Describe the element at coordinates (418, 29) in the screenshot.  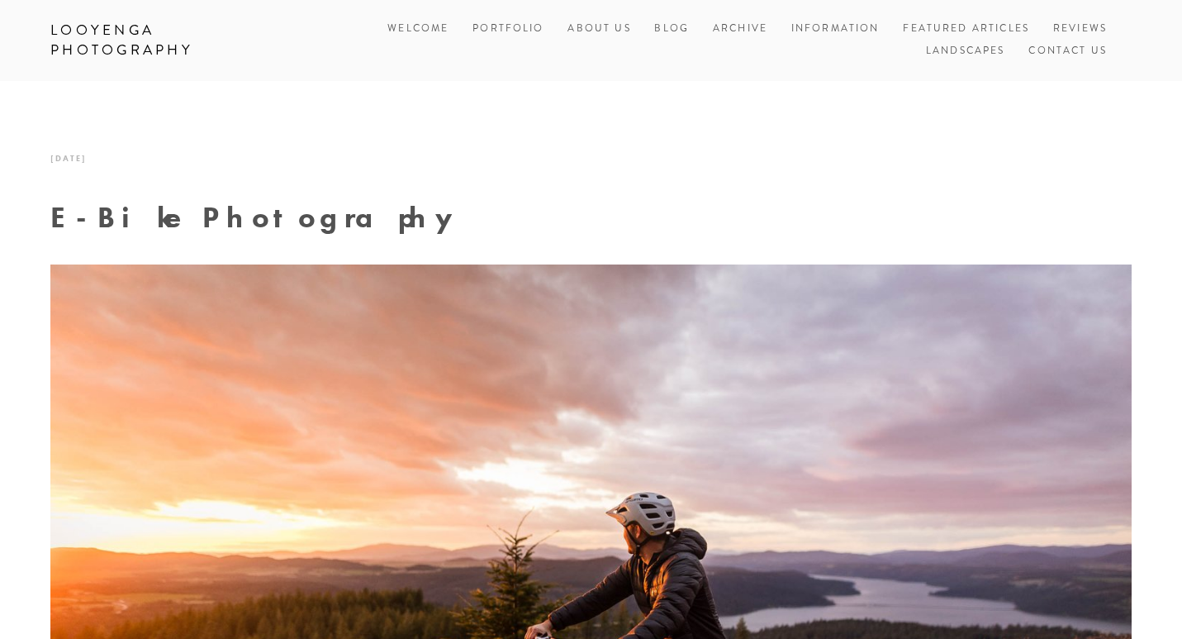
I see `a: Welcome` at that location.